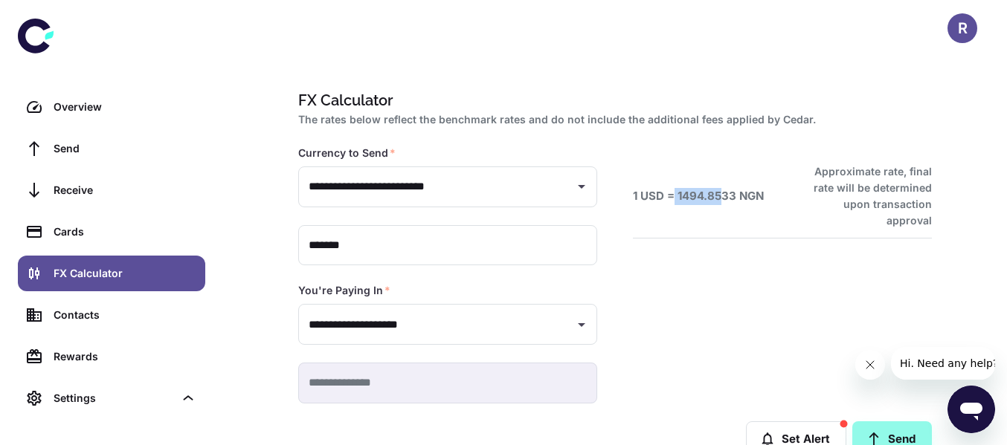 The height and width of the screenshot is (445, 1007). I want to click on div: Overview, so click(125, 107).